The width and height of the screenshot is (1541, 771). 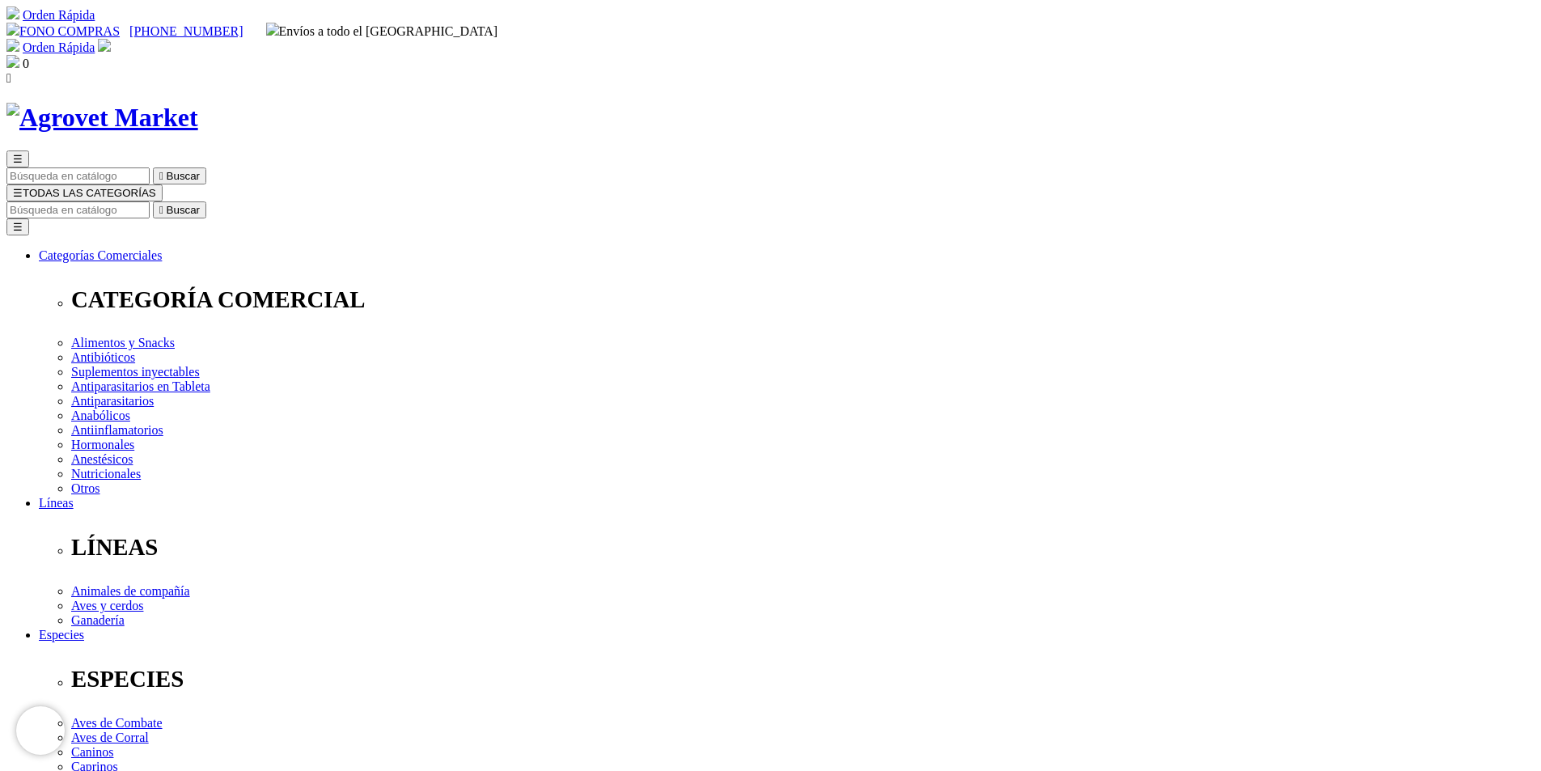 What do you see at coordinates (273, 29) in the screenshot?
I see `img: delivery-truck.svg` at bounding box center [273, 29].